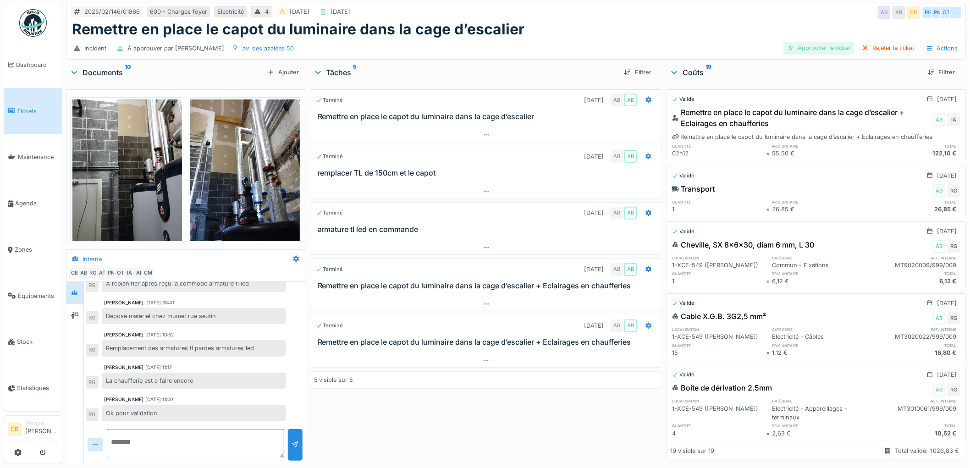  Describe the element at coordinates (33, 388) in the screenshot. I see `a: Statistiques` at that location.